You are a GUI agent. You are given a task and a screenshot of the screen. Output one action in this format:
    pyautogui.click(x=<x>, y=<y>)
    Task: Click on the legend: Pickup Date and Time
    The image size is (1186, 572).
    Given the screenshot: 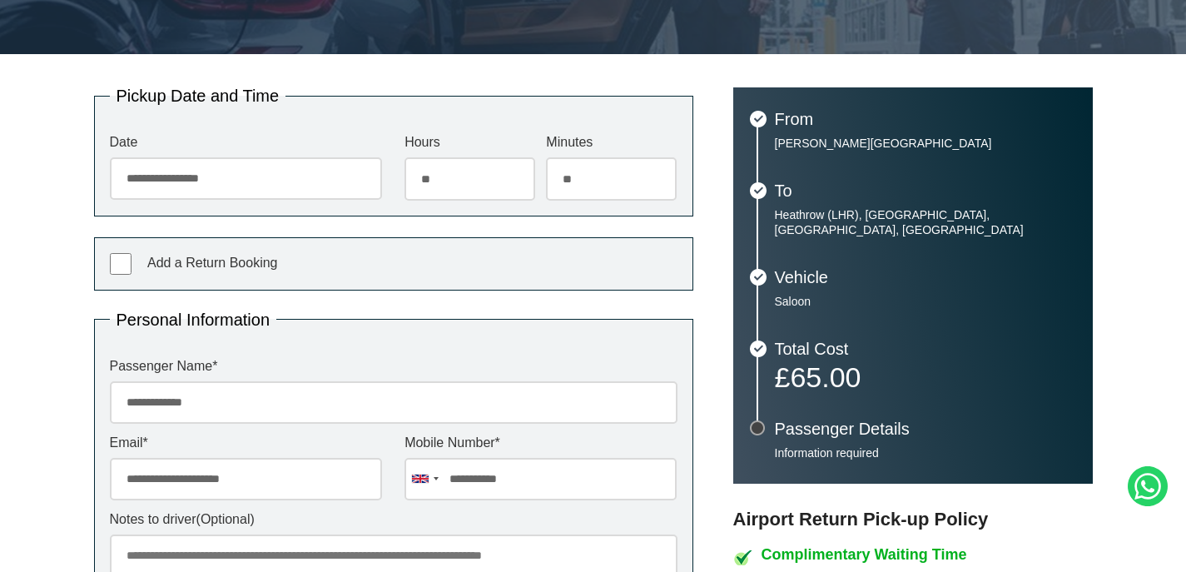 What is the action you would take?
    pyautogui.click(x=198, y=96)
    